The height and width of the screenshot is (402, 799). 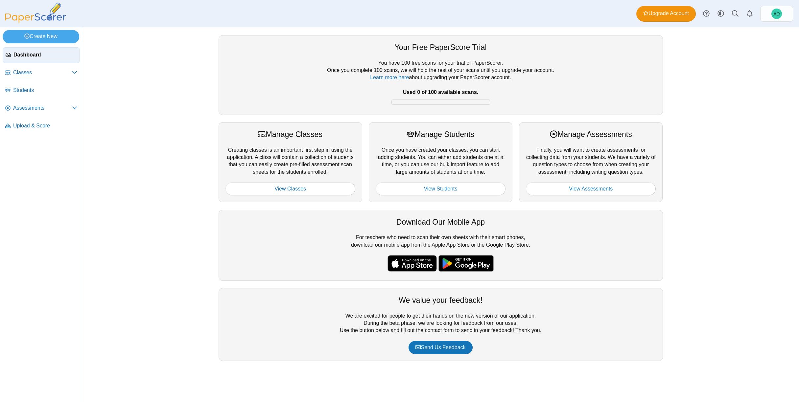 What do you see at coordinates (41, 108) in the screenshot?
I see `a: Assessments` at bounding box center [41, 108].